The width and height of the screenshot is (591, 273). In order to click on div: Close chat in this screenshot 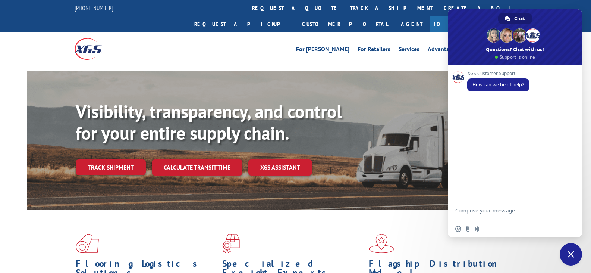, I will do `click(571, 254)`.